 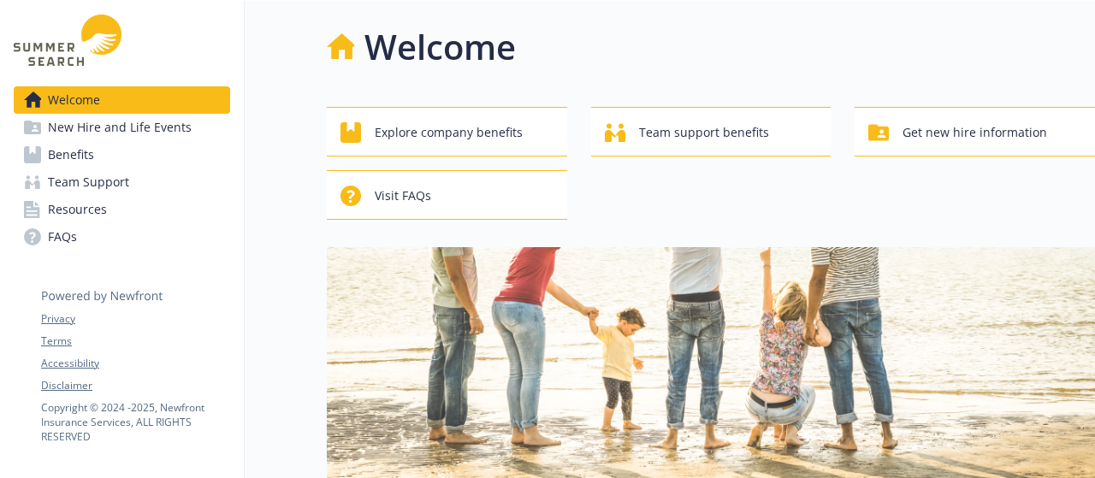 I want to click on a: Accessibility, so click(x=135, y=363).